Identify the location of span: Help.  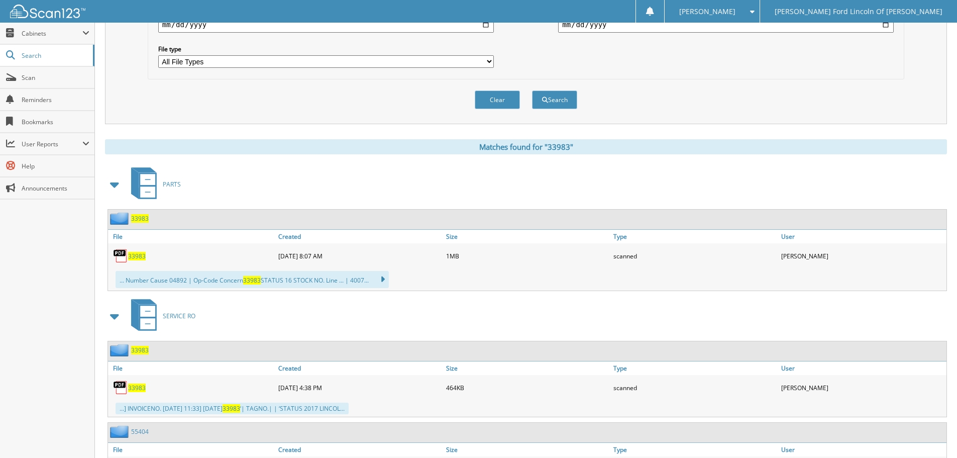
(55, 166).